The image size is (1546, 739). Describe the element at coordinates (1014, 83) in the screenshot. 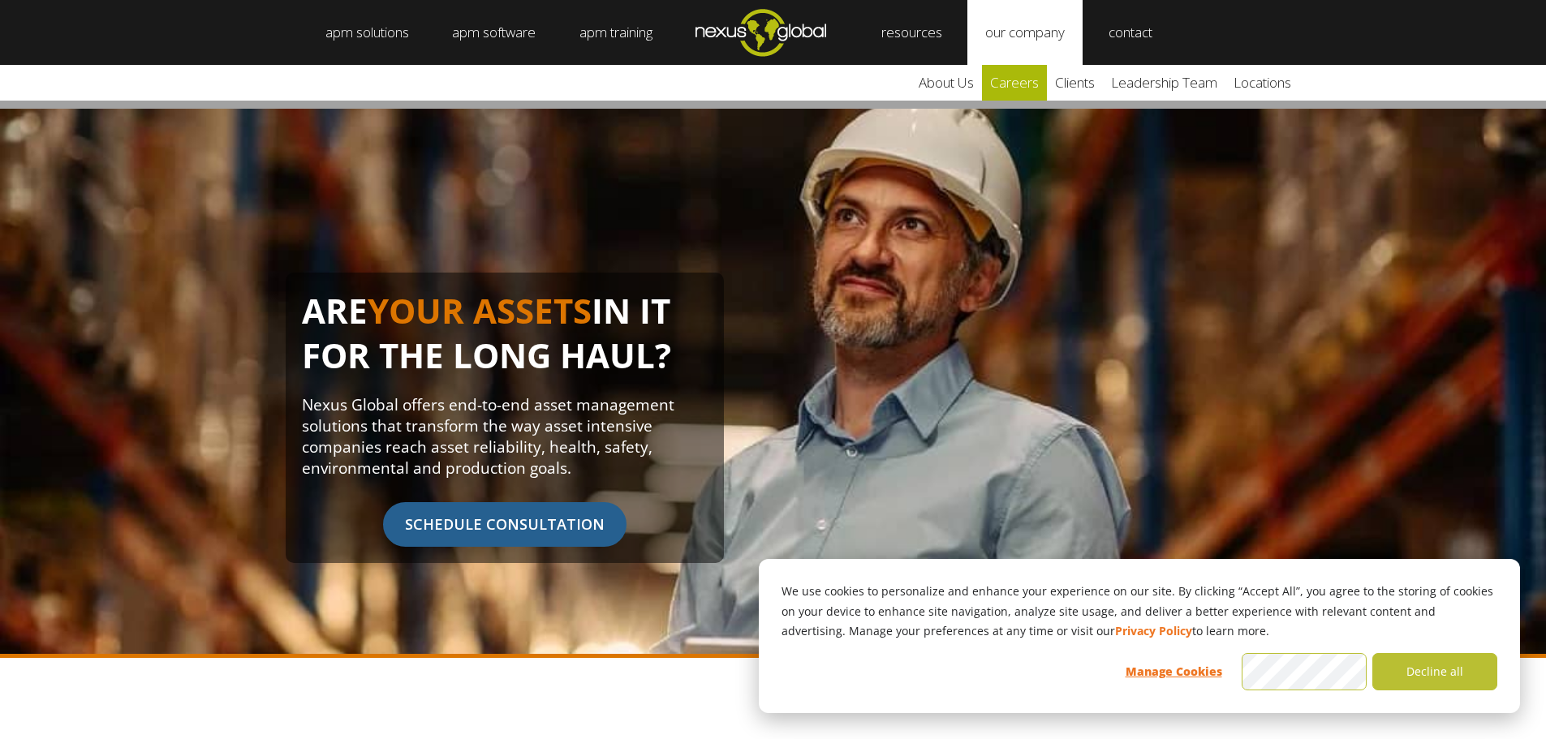

I see `a: careers` at that location.